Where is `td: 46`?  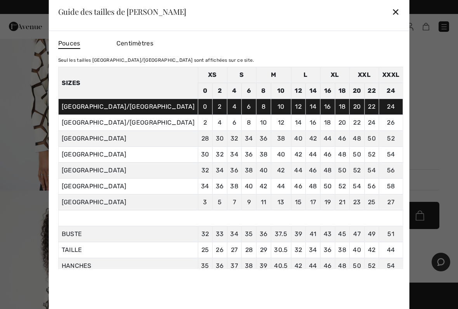
td: 46 is located at coordinates (313, 170).